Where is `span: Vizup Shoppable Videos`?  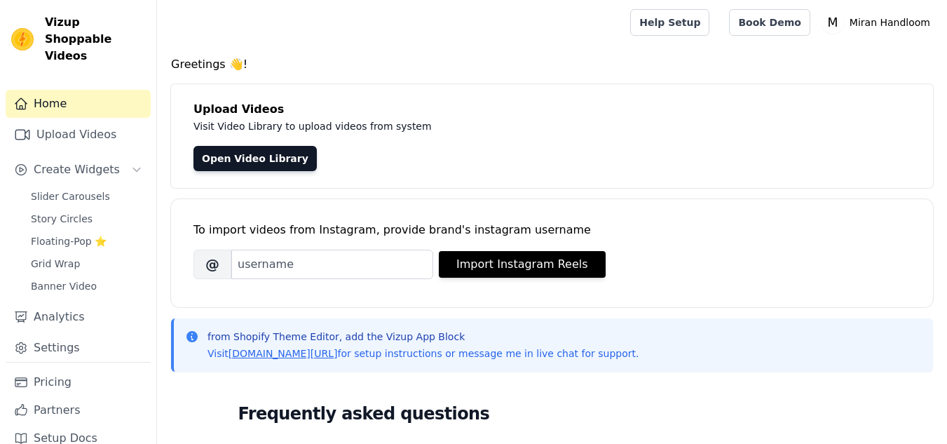
span: Vizup Shoppable Videos is located at coordinates (95, 39).